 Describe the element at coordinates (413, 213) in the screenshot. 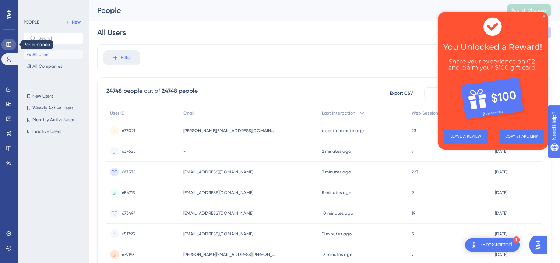

I see `span: 19` at that location.